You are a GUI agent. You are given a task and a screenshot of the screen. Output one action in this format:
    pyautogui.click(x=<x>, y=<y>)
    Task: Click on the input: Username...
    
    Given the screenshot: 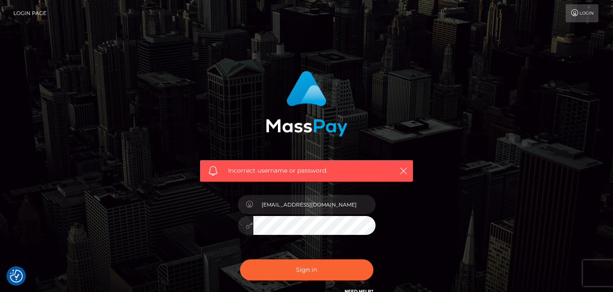 What is the action you would take?
    pyautogui.click(x=314, y=205)
    